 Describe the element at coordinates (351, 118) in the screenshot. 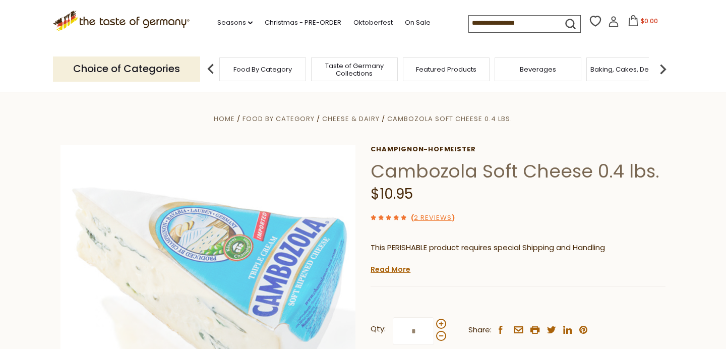

I see `a: Cheese & Dairy` at that location.